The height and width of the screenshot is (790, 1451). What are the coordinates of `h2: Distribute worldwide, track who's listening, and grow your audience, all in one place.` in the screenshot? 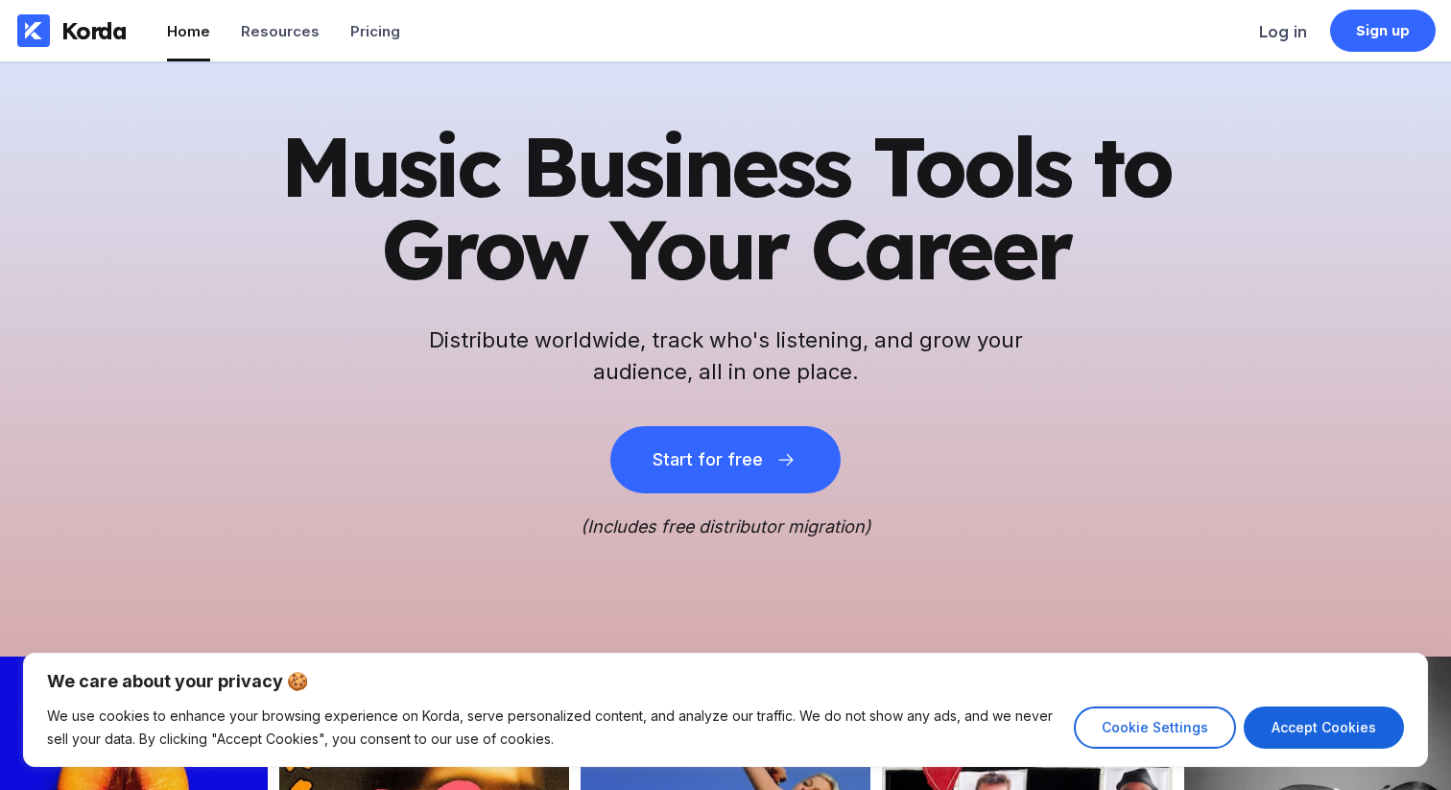 It's located at (726, 356).